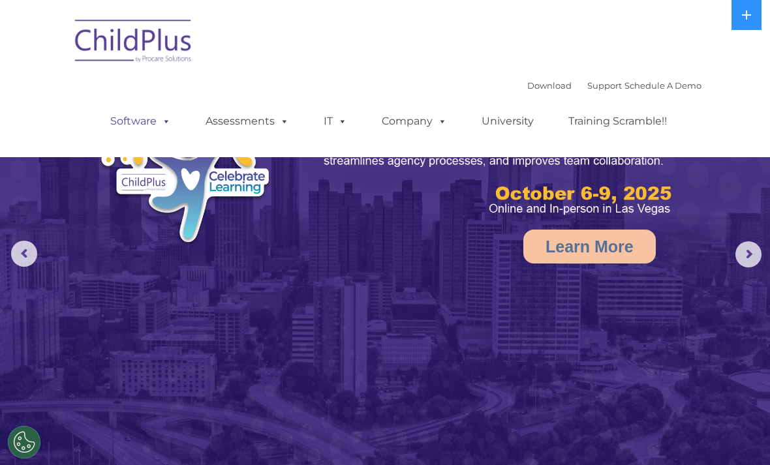  I want to click on a: Training Scramble!!, so click(617, 121).